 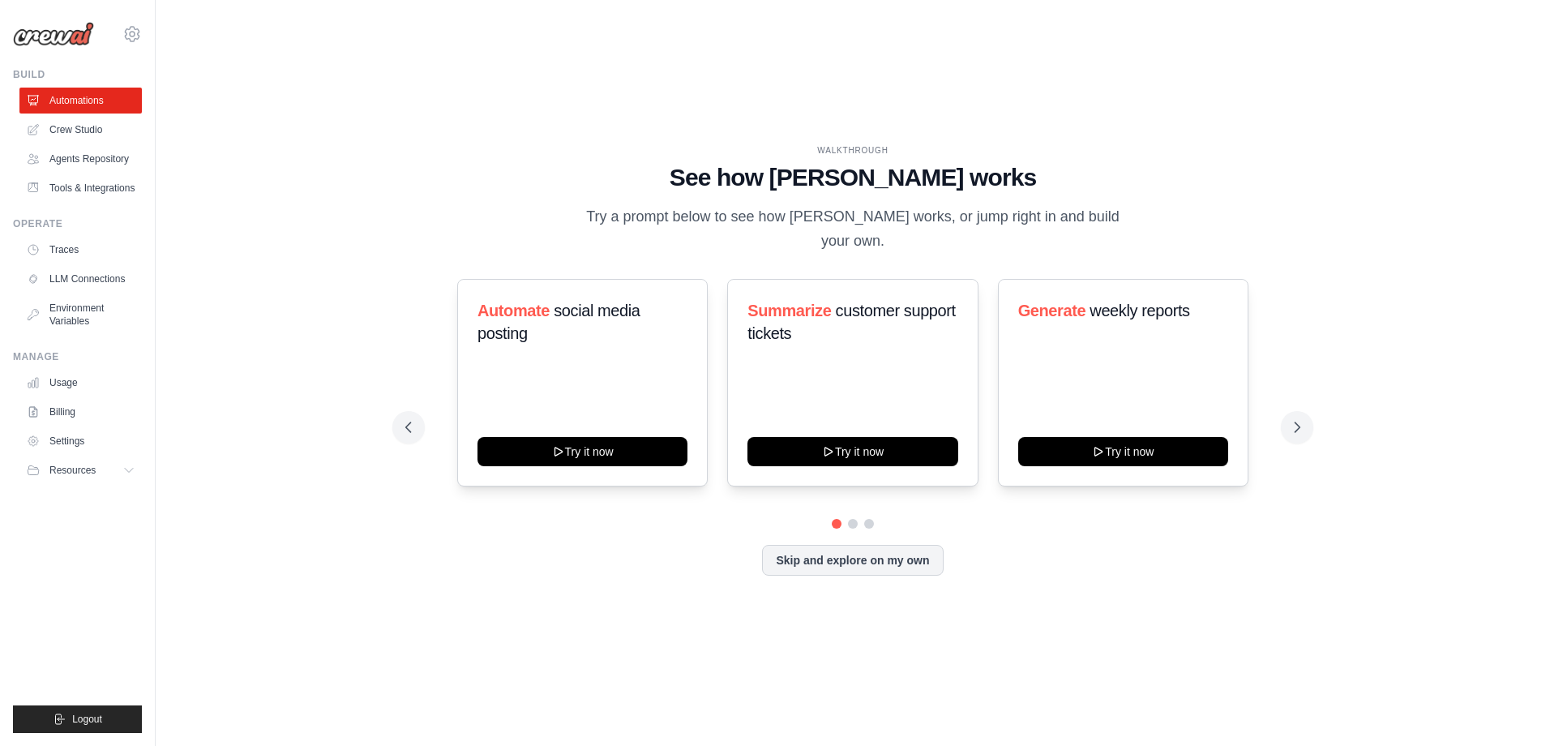 What do you see at coordinates (80, 279) in the screenshot?
I see `a: LLM Connections` at bounding box center [80, 279].